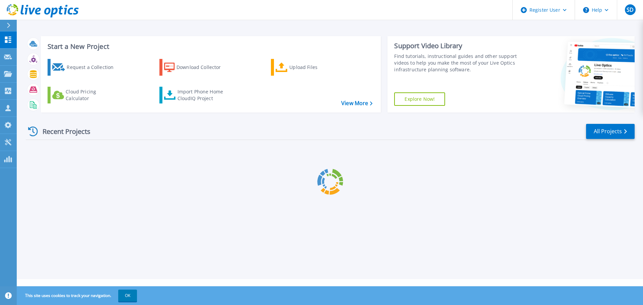 Image resolution: width=643 pixels, height=305 pixels. What do you see at coordinates (85, 67) in the screenshot?
I see `a: Request a Collection` at bounding box center [85, 67].